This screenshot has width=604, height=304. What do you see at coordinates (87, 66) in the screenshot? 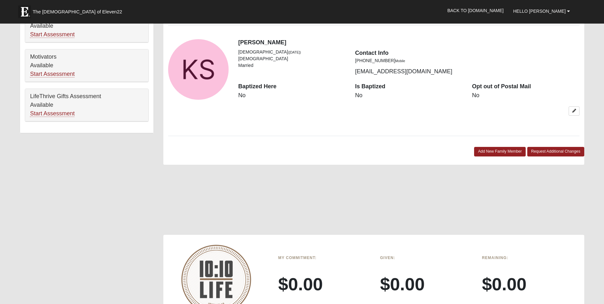
I see `div: Motivators Available` at bounding box center [87, 66].